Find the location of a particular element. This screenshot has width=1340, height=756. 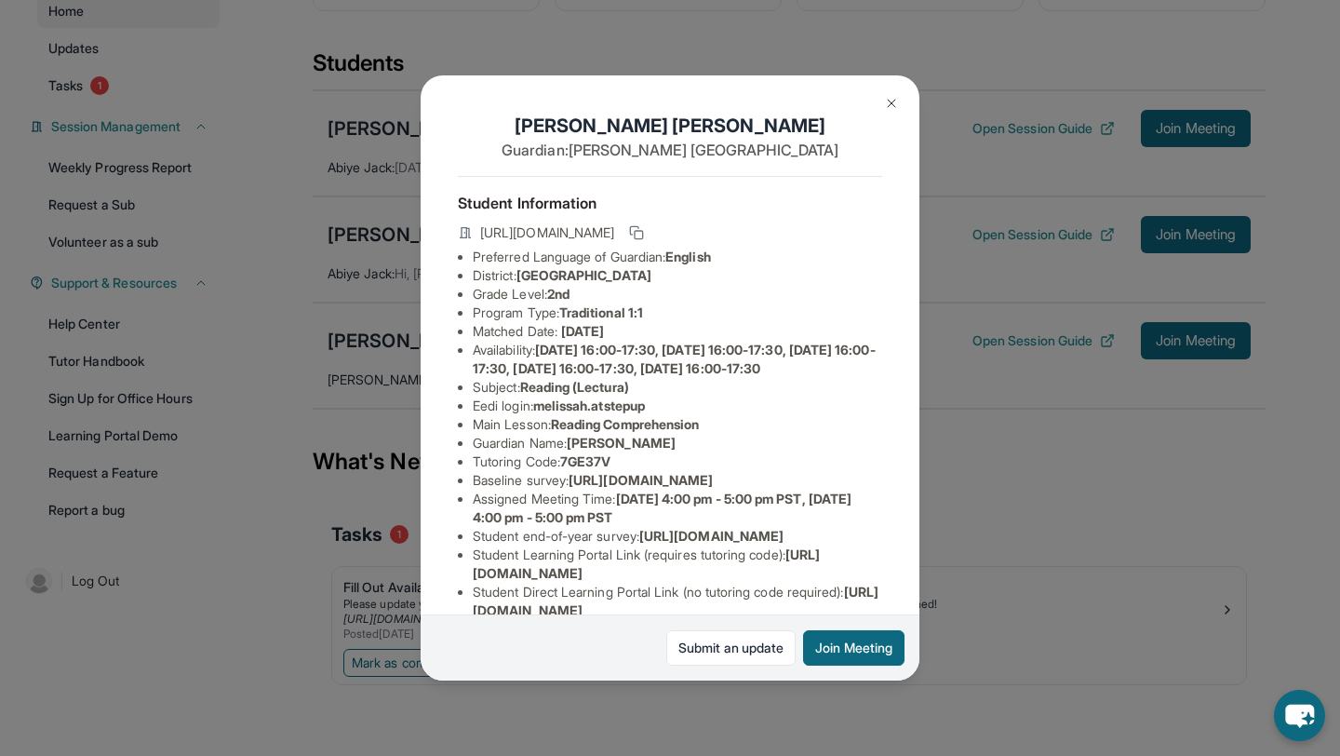

li: Subject : is located at coordinates (677, 387).